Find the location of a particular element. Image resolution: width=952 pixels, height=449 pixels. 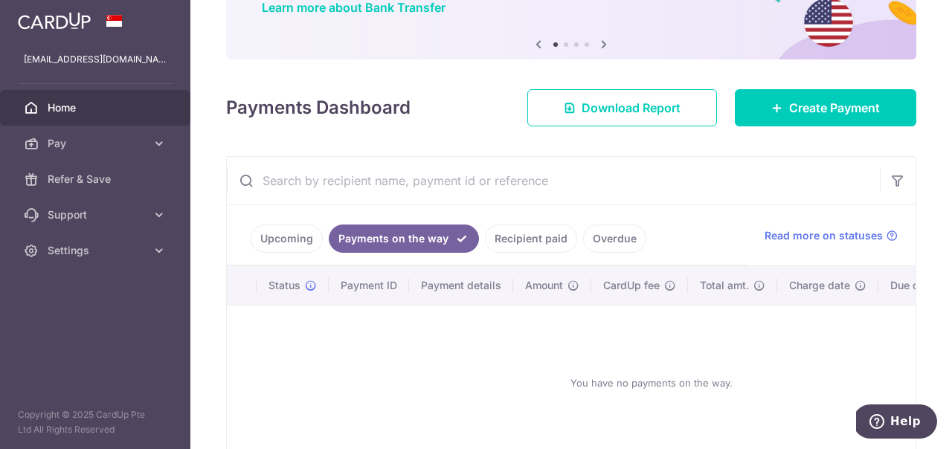

a: Create Payment is located at coordinates (825, 108).